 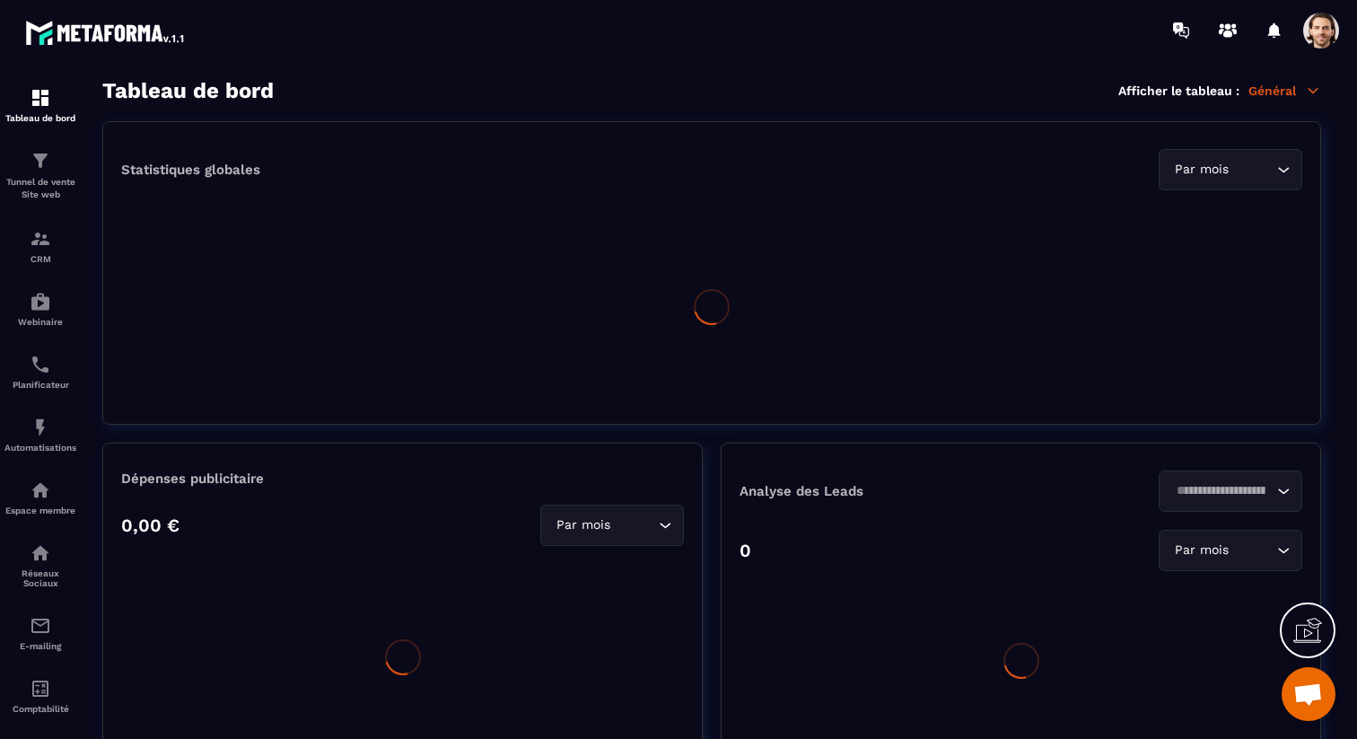 I want to click on a: schedulerschedulerPlanificateur, so click(x=40, y=372).